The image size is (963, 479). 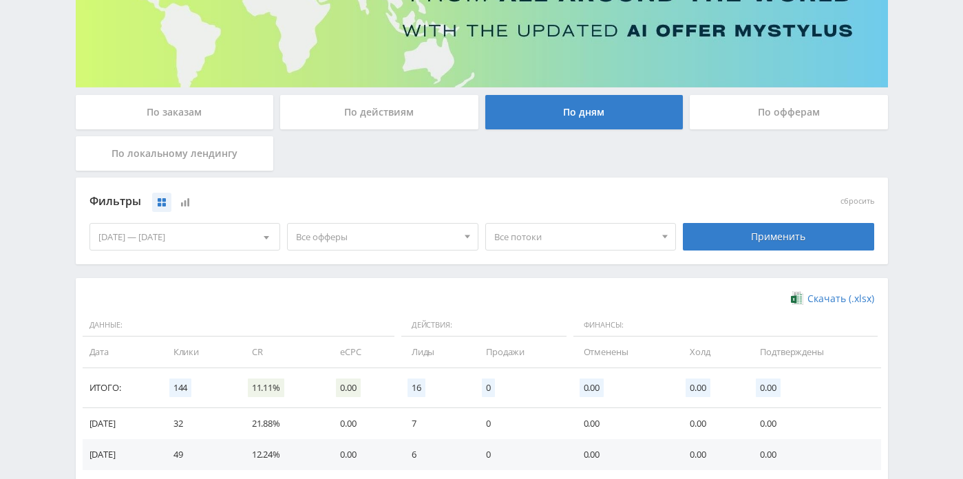 I want to click on img: xlsx, so click(x=797, y=298).